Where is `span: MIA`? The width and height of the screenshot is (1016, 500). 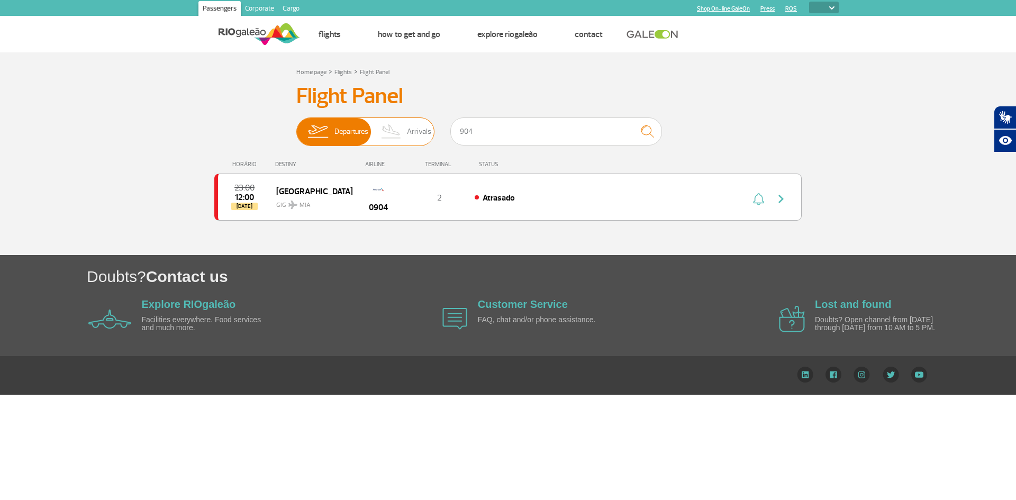 span: MIA is located at coordinates (305, 205).